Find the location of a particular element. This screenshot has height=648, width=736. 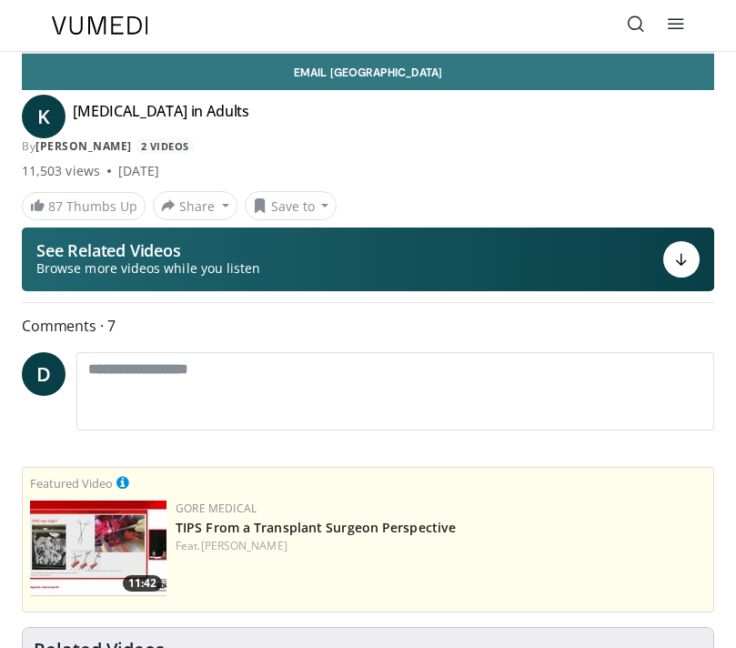

p: See Related Videos is located at coordinates (148, 250).